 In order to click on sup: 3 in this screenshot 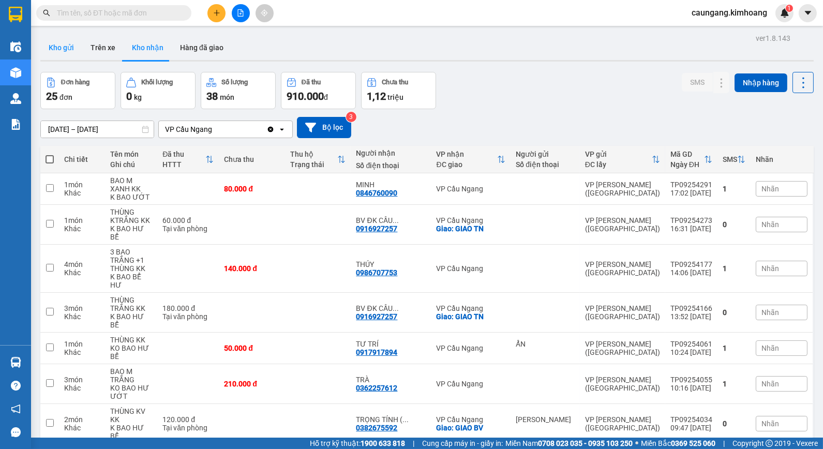, I will do `click(351, 117)`.